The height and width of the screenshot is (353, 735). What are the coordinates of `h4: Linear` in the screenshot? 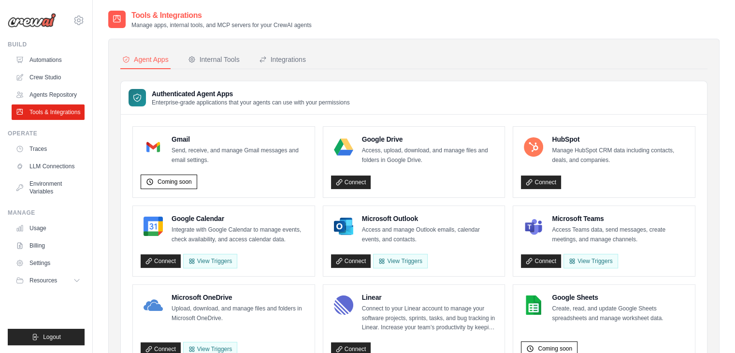 It's located at (430, 297).